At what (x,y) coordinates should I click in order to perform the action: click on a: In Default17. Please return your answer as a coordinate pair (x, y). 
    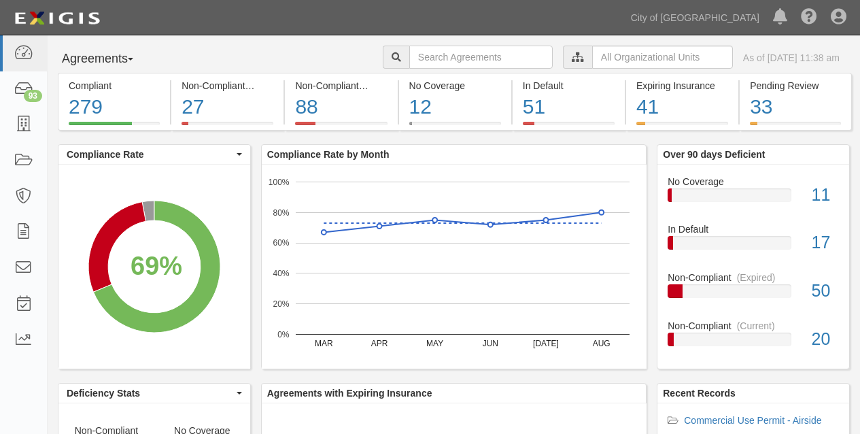
    Looking at the image, I should click on (753, 246).